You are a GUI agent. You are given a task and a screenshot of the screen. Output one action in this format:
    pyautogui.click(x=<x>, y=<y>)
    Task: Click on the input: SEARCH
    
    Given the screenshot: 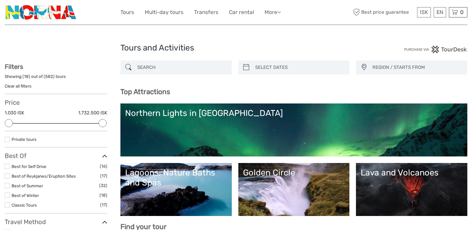 What is the action you would take?
    pyautogui.click(x=182, y=67)
    